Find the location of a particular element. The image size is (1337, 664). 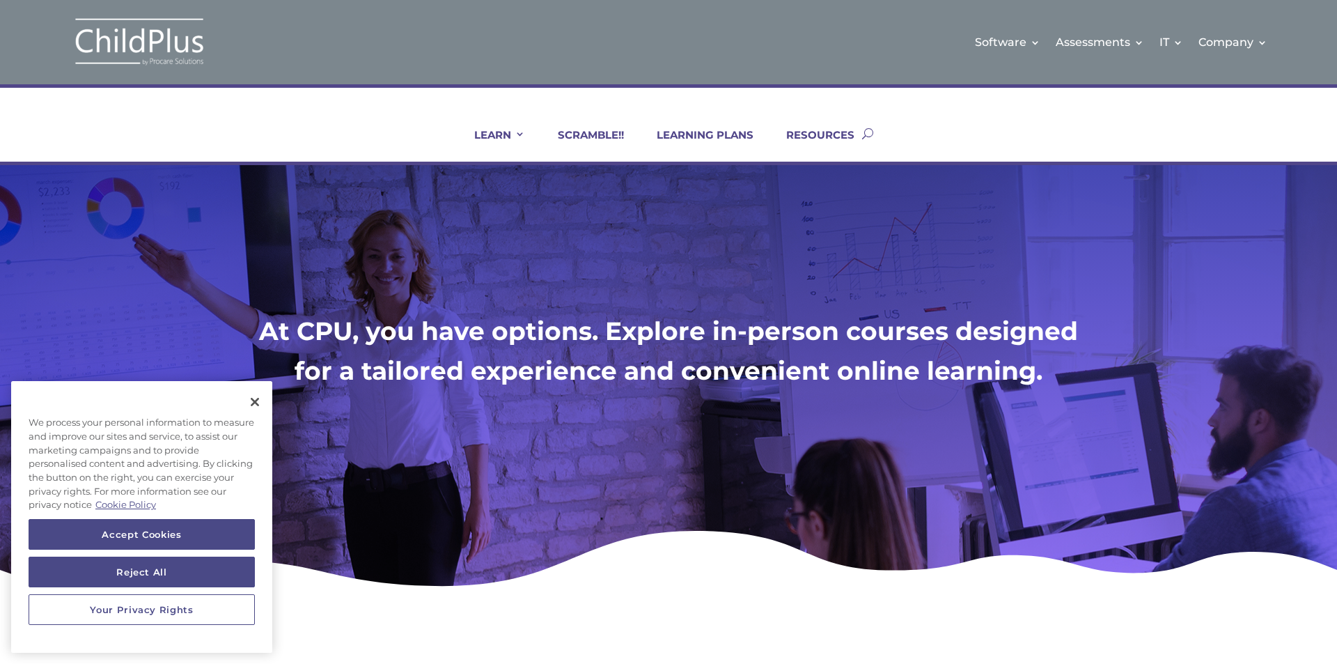

div: Privacy is located at coordinates (141, 517).